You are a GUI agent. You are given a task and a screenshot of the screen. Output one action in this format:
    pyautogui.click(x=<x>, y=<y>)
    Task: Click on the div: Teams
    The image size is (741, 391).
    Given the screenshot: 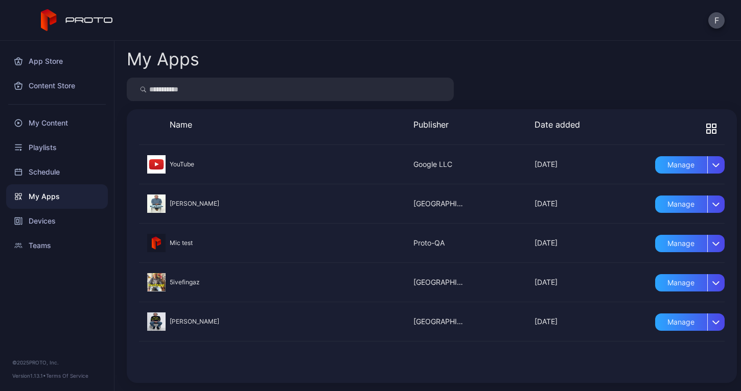 What is the action you would take?
    pyautogui.click(x=57, y=246)
    